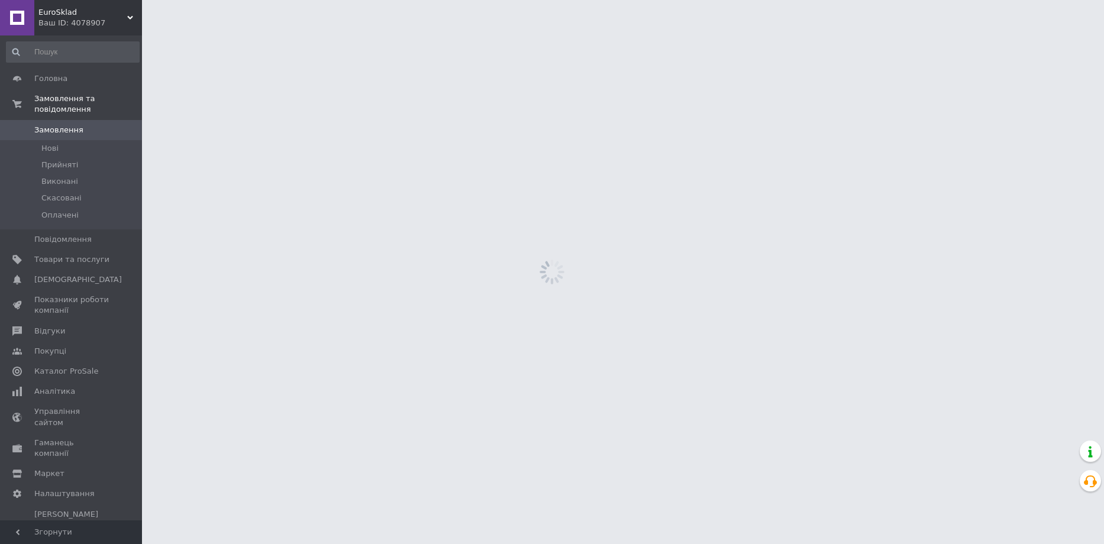 Image resolution: width=1104 pixels, height=544 pixels. I want to click on span: Оплачені, so click(60, 215).